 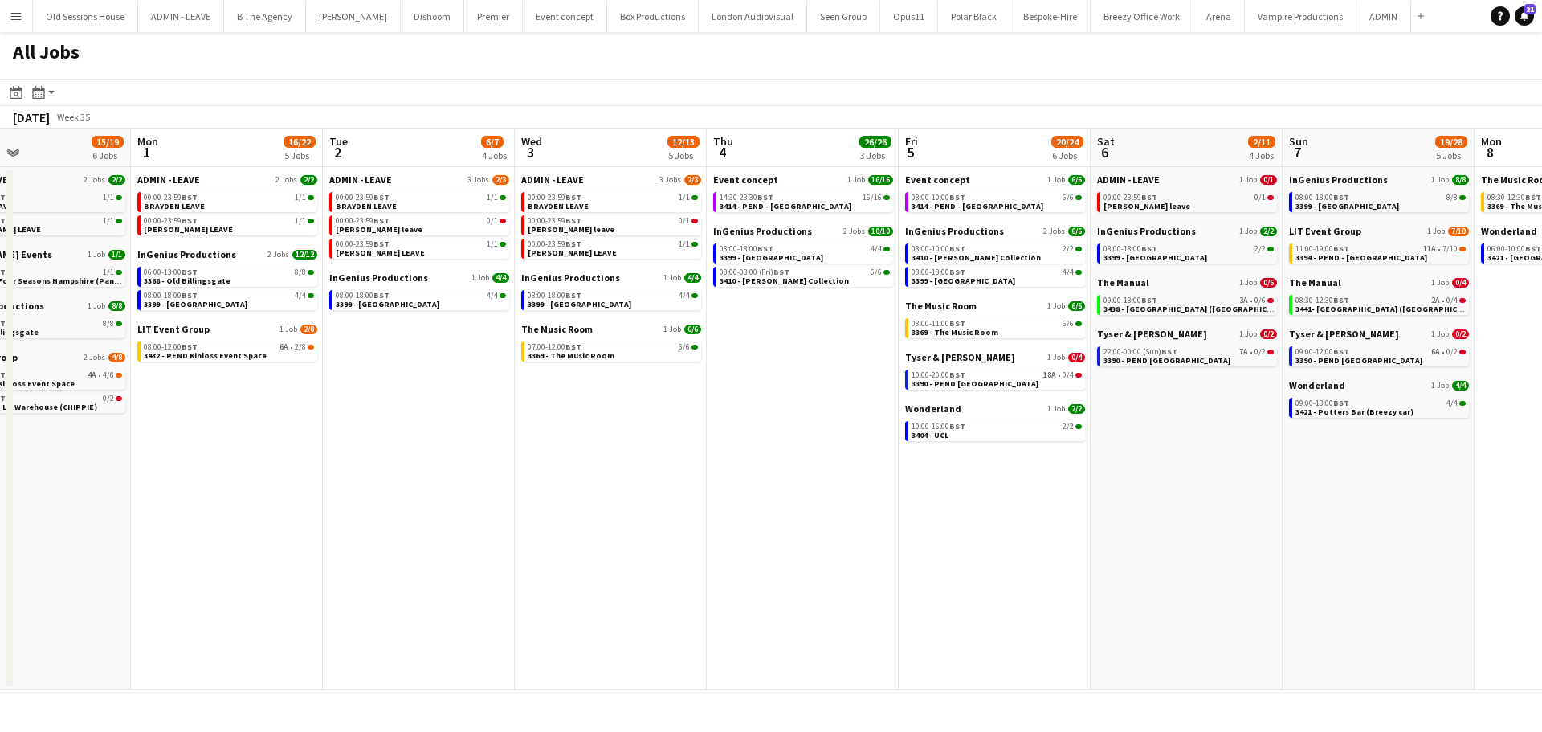 What do you see at coordinates (854, 231) in the screenshot?
I see `span: 2 Jobs` at bounding box center [854, 231].